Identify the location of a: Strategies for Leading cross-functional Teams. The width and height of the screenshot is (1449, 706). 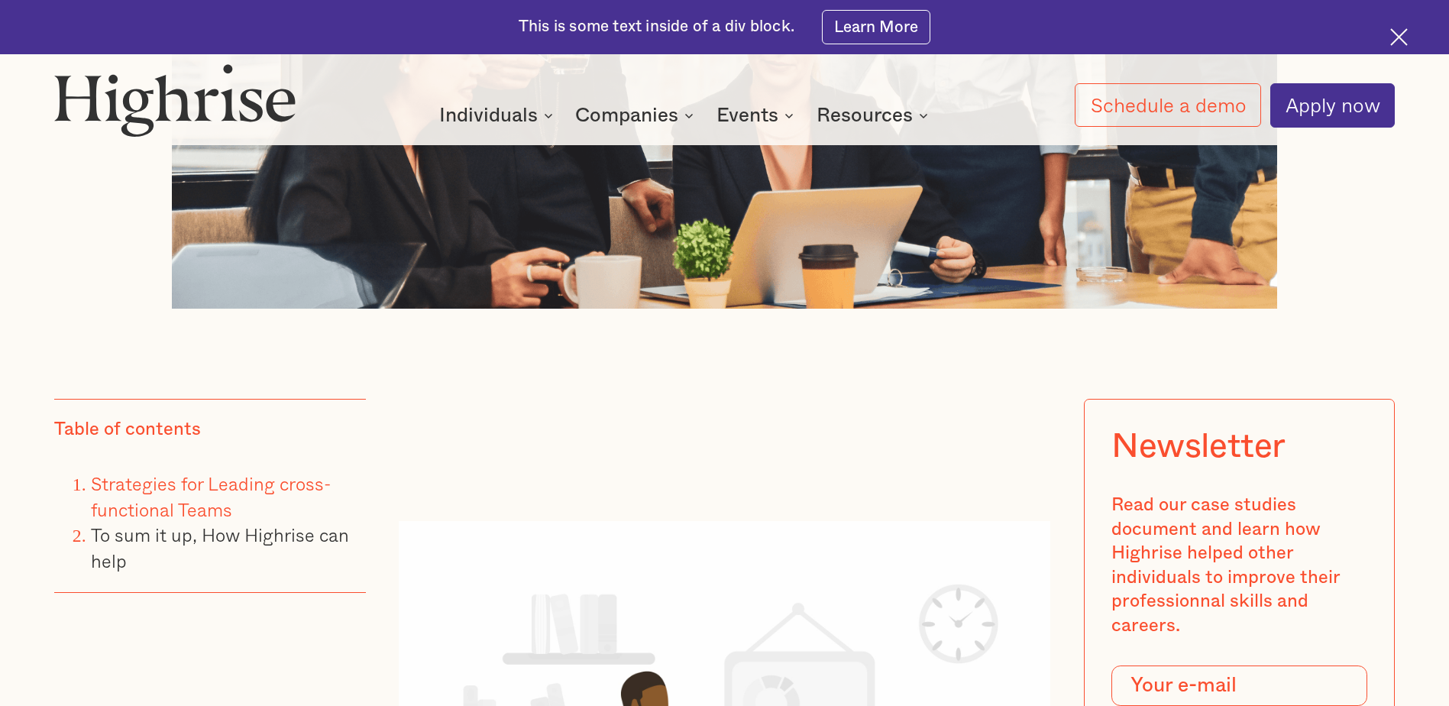
(211, 496).